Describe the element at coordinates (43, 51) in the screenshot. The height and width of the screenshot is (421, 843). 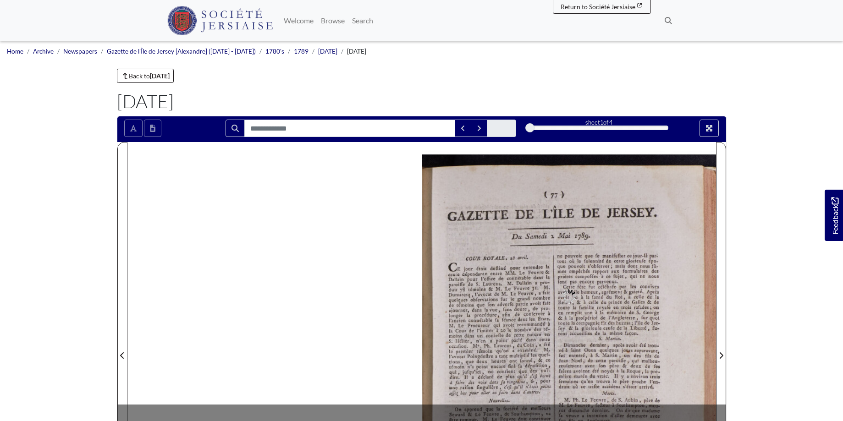
I see `a: Archive` at that location.